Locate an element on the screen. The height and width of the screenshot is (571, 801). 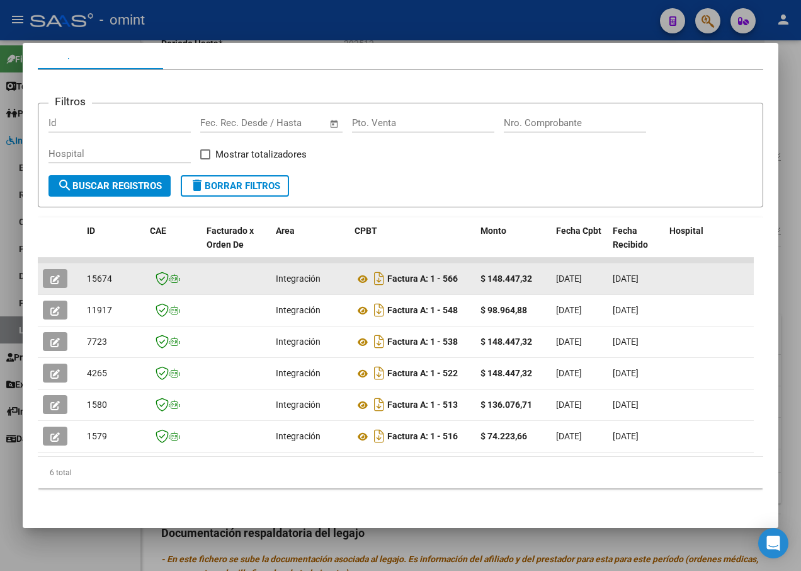
strong: $ 136.076,71 is located at coordinates (506, 404).